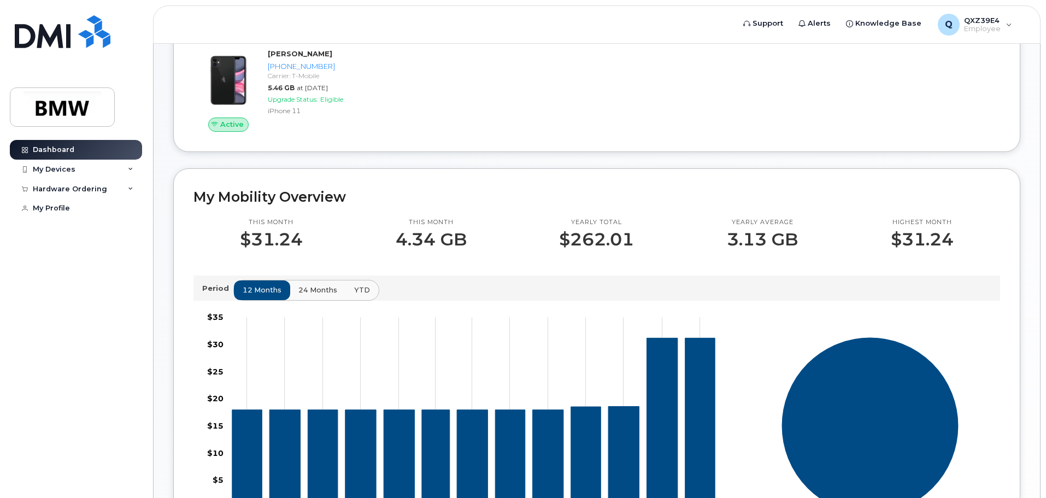  What do you see at coordinates (293, 99) in the screenshot?
I see `span: Upgrade Status:` at bounding box center [293, 99].